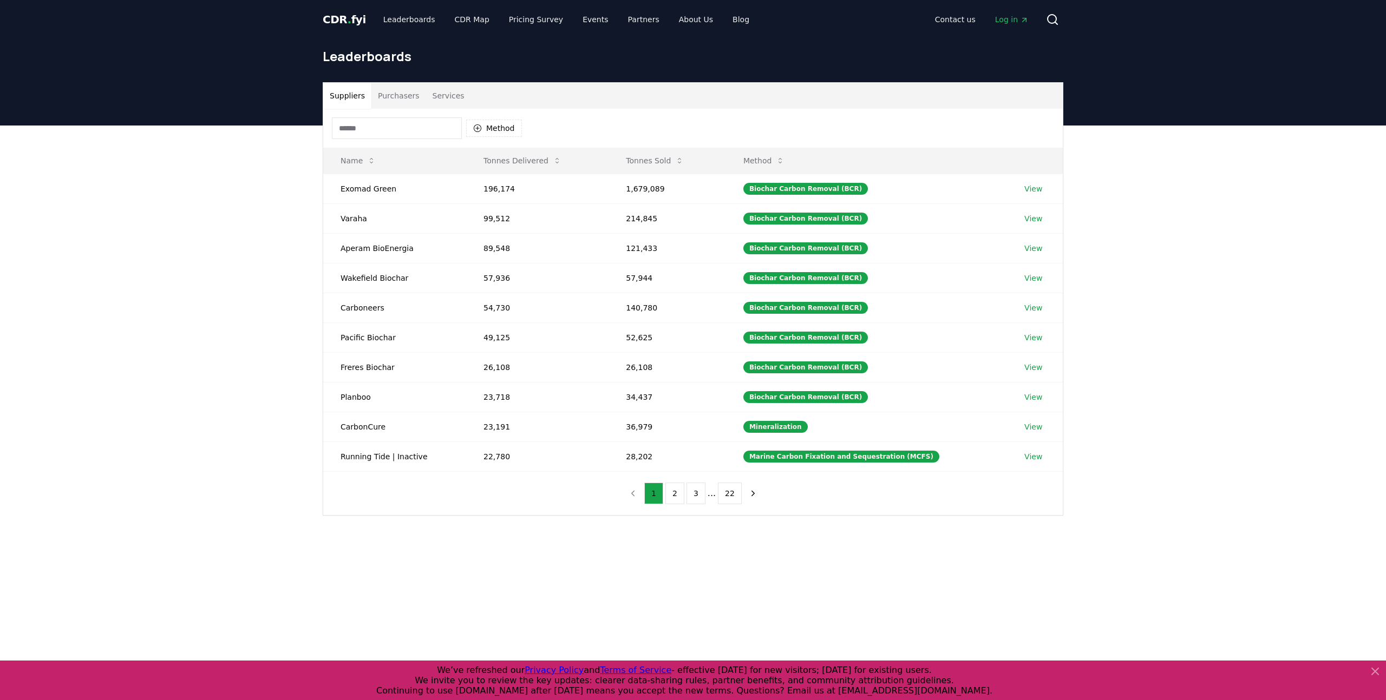 The width and height of the screenshot is (1386, 700). I want to click on td: Varaha, so click(395, 218).